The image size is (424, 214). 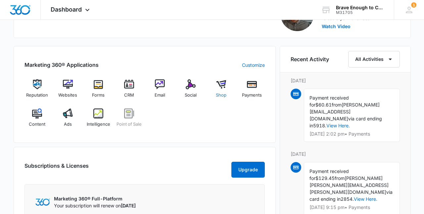 I want to click on span: Email, so click(x=160, y=95).